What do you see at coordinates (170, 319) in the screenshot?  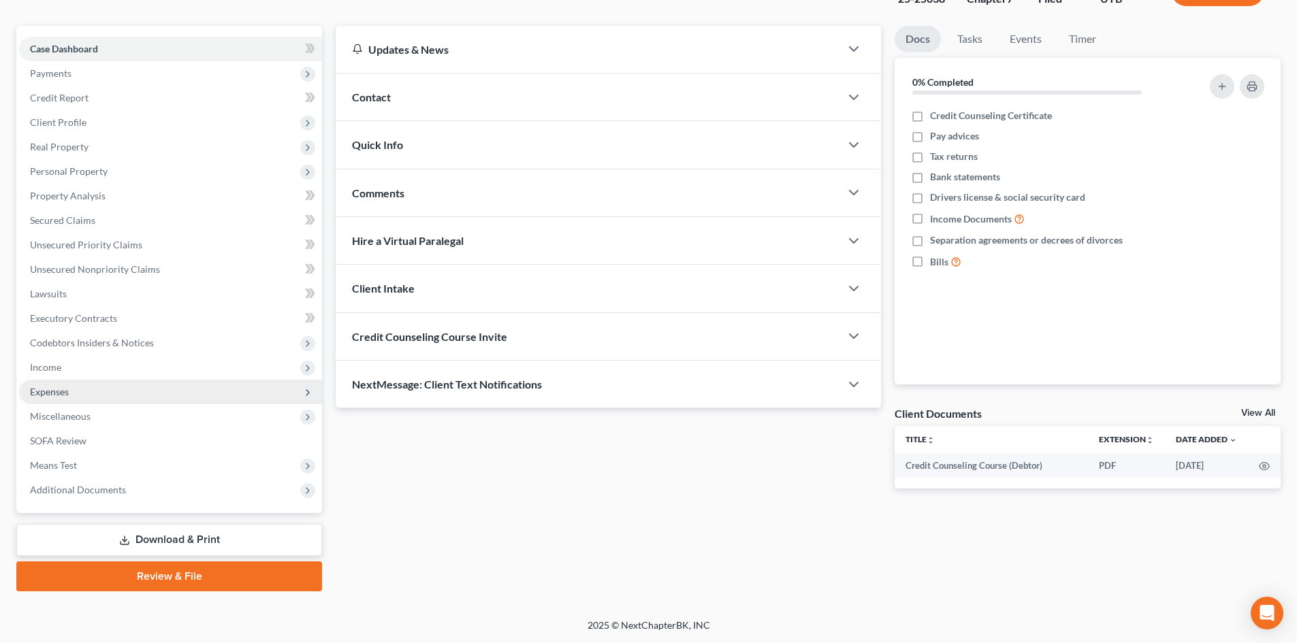 I see `a: Executory Contracts` at bounding box center [170, 319].